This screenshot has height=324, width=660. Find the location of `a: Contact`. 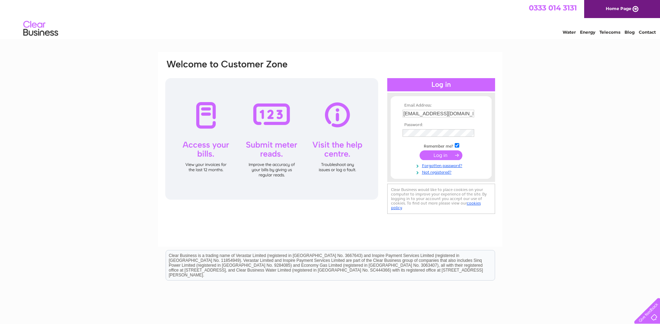

a: Contact is located at coordinates (647, 32).